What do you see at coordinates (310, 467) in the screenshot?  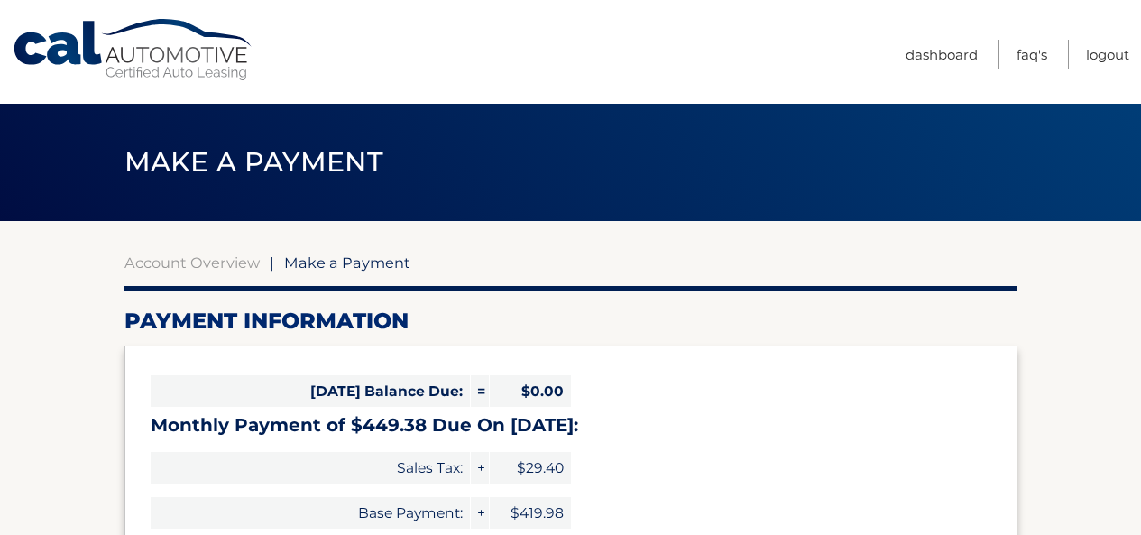 I see `span: Sales Tax:` at bounding box center [310, 467].